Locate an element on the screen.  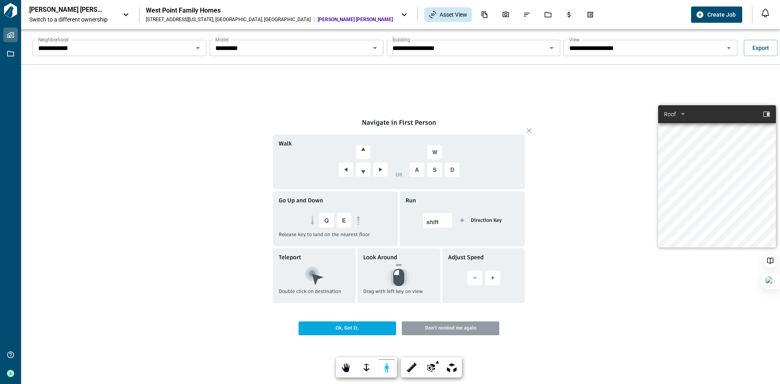
span: Asset View is located at coordinates (453, 15).